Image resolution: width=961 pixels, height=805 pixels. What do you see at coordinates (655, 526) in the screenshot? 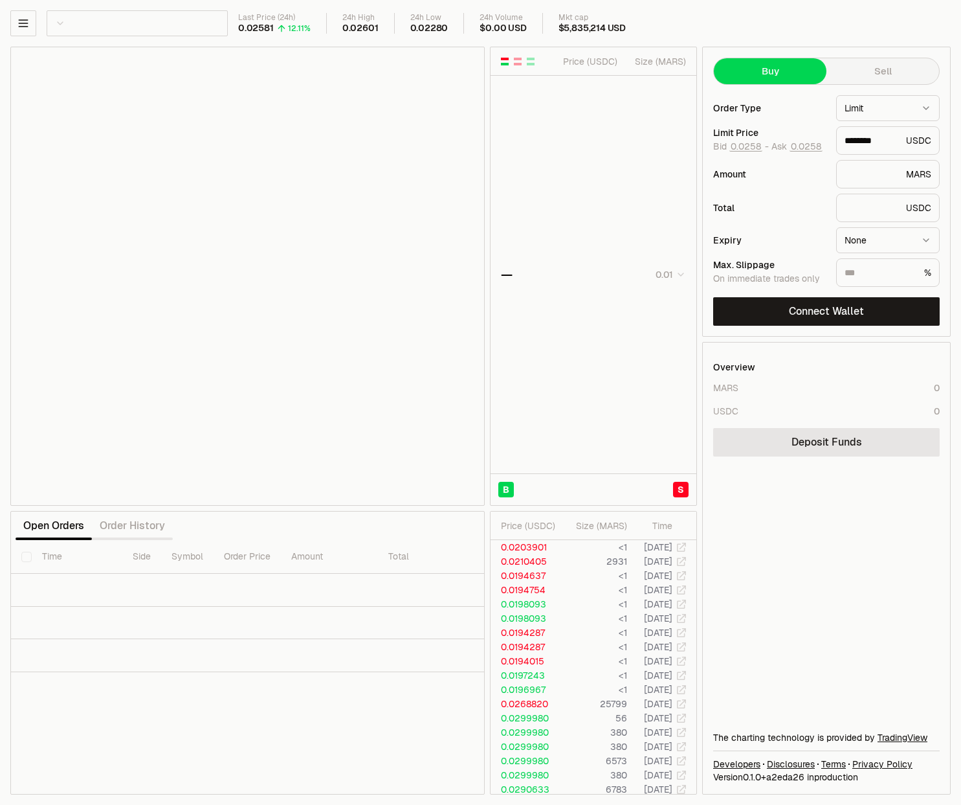
I see `div: Time` at bounding box center [655, 526].